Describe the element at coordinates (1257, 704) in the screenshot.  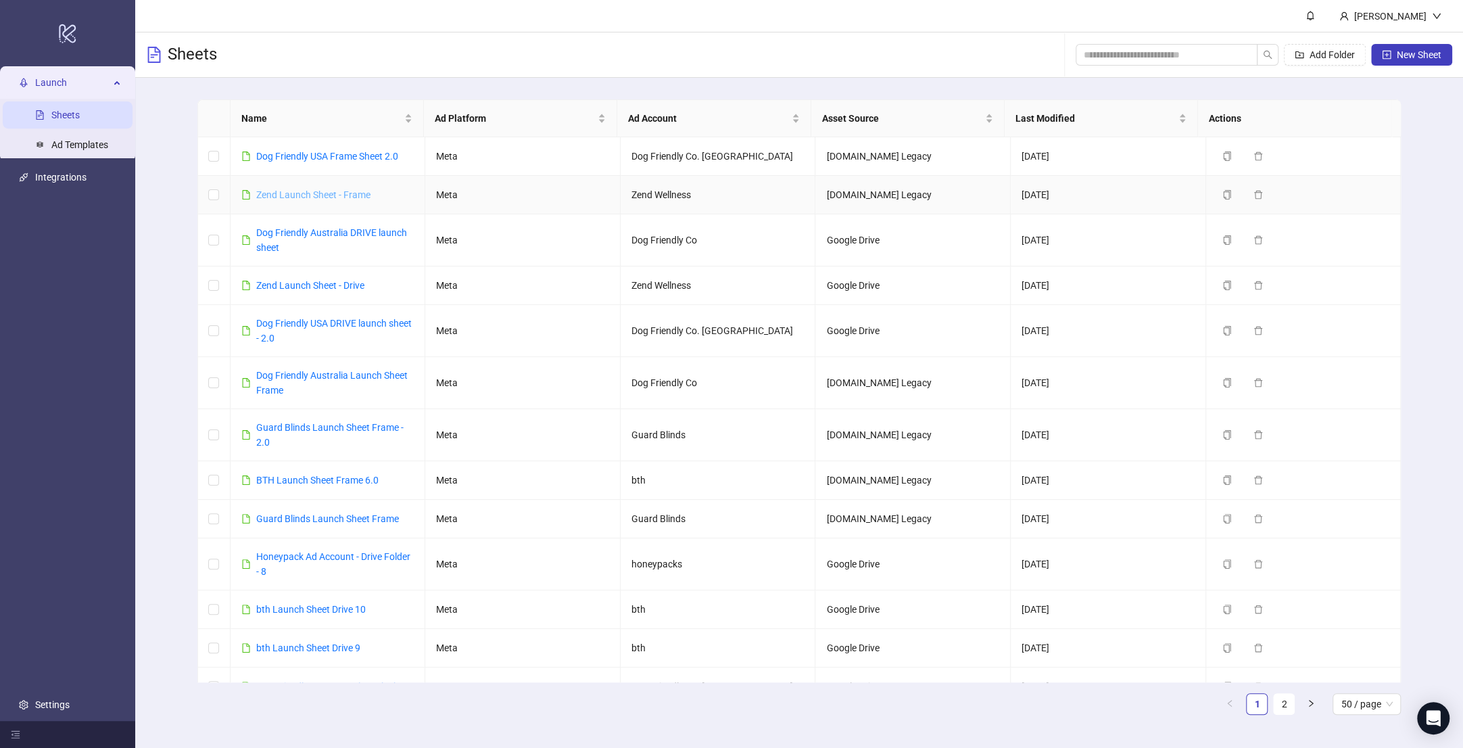
I see `a: 1` at that location.